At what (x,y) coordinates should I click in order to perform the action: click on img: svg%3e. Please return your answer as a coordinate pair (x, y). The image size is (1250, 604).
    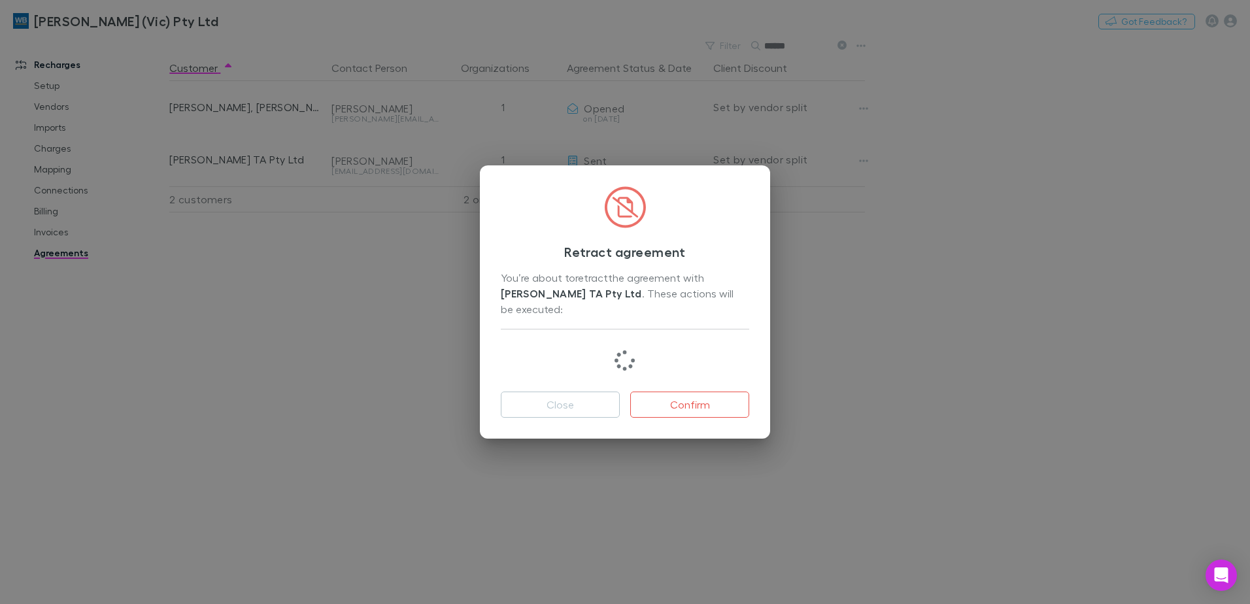
    Looking at the image, I should click on (625, 207).